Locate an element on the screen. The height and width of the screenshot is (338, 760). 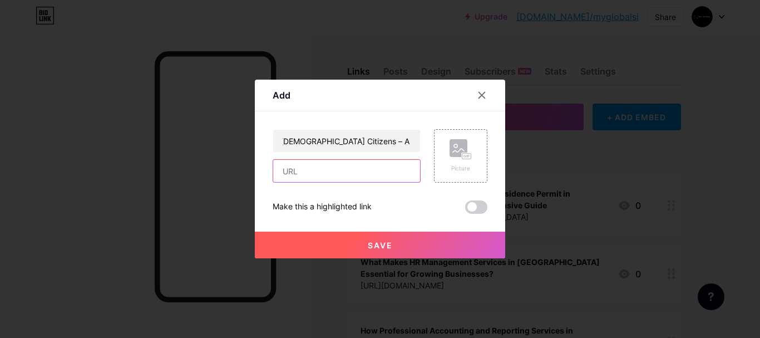
div: Picture is located at coordinates (461, 168).